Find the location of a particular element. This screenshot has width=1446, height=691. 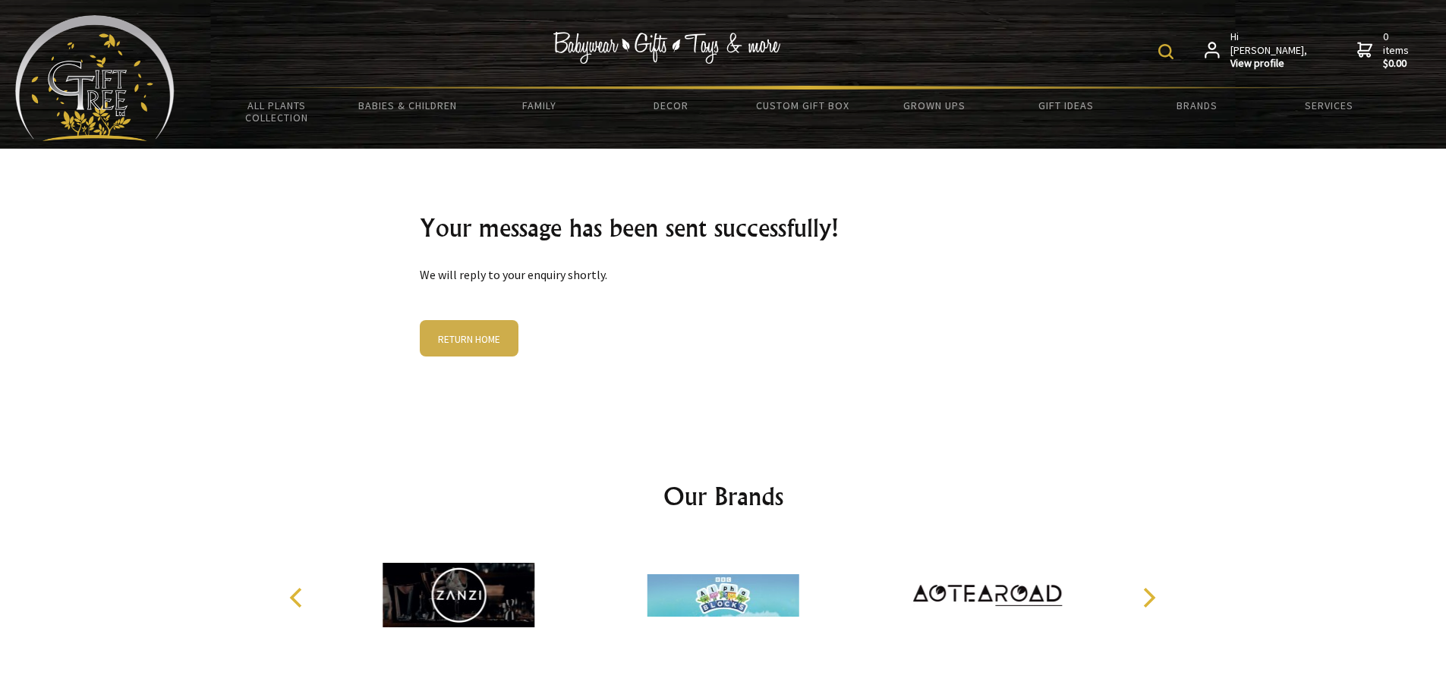

span: 0 items is located at coordinates (1397, 50).